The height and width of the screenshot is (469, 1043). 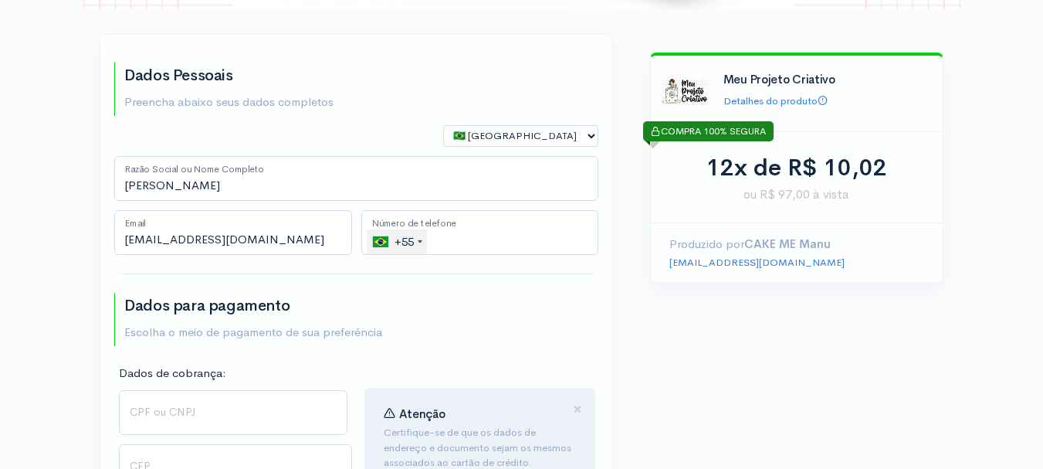 What do you see at coordinates (233, 412) in the screenshot?
I see `input: CPF ou CNPJ` at bounding box center [233, 412].